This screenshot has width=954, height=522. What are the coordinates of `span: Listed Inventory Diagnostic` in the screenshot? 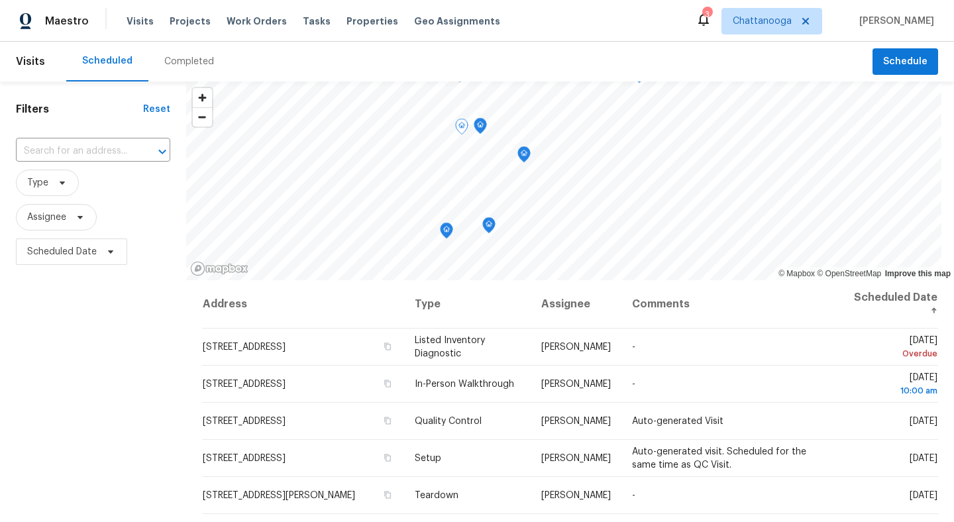 It's located at (450, 347).